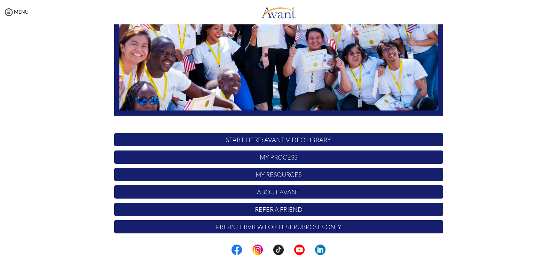 This screenshot has width=557, height=255. I want to click on a: MENU, so click(16, 11).